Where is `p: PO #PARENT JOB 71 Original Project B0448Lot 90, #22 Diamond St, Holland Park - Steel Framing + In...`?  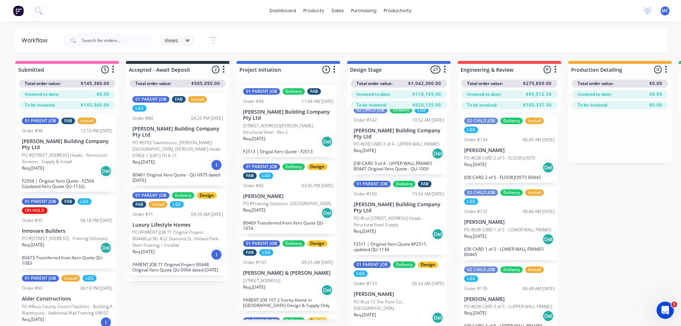
p: PO #PARENT JOB 71 Original Project B0448Lot 90, #22 Diamond St, Holland Park - Steel Framing + In... is located at coordinates (178, 239).